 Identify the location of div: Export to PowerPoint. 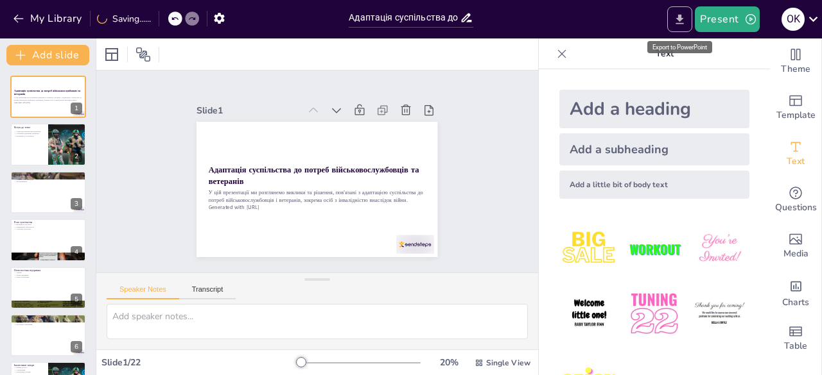
(679, 47).